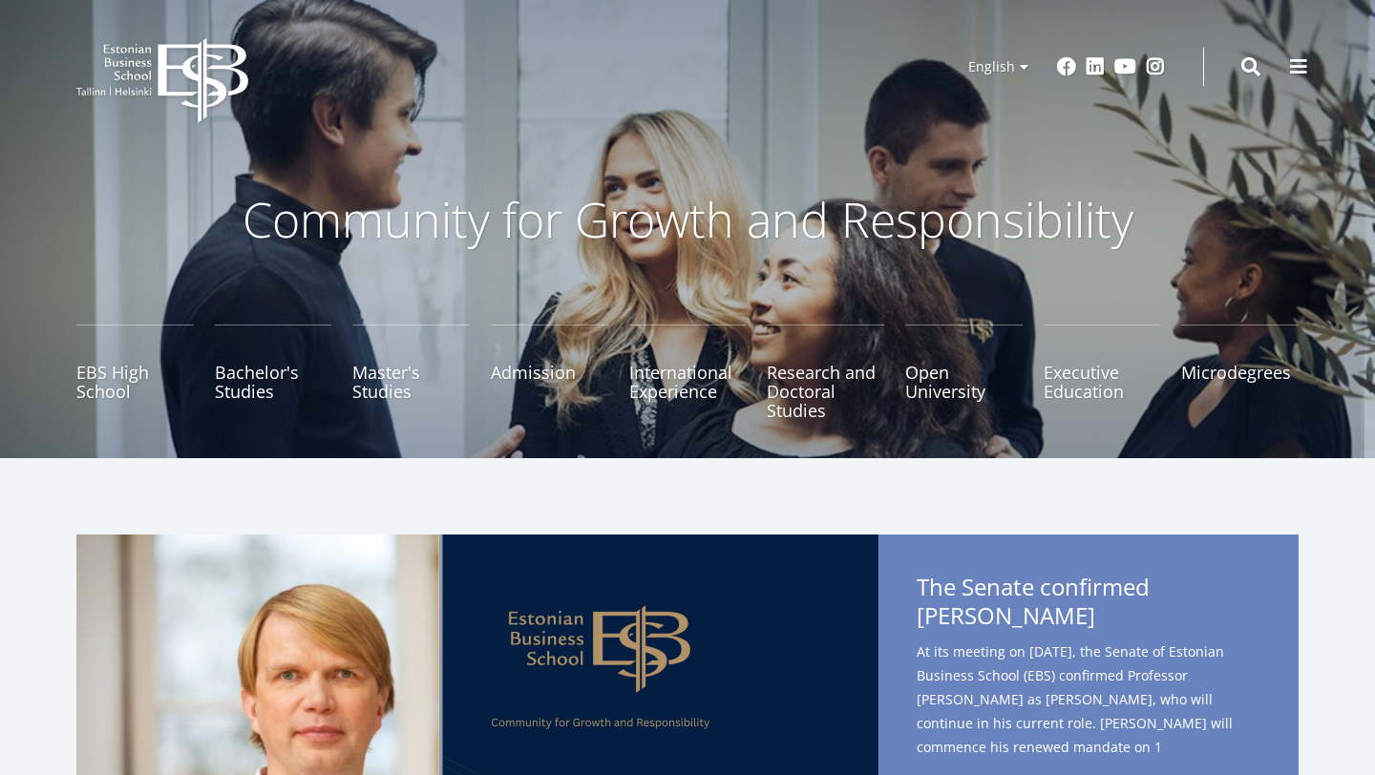 Image resolution: width=1375 pixels, height=775 pixels. What do you see at coordinates (1155, 67) in the screenshot?
I see `a: Instagram` at bounding box center [1155, 67].